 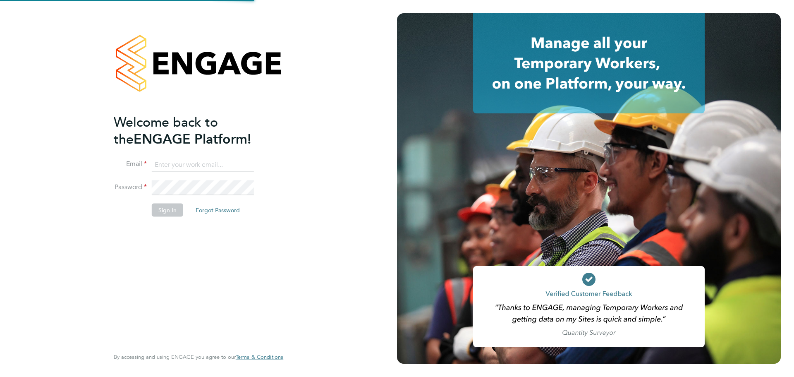 I want to click on span: Terms & Conditions, so click(x=259, y=356).